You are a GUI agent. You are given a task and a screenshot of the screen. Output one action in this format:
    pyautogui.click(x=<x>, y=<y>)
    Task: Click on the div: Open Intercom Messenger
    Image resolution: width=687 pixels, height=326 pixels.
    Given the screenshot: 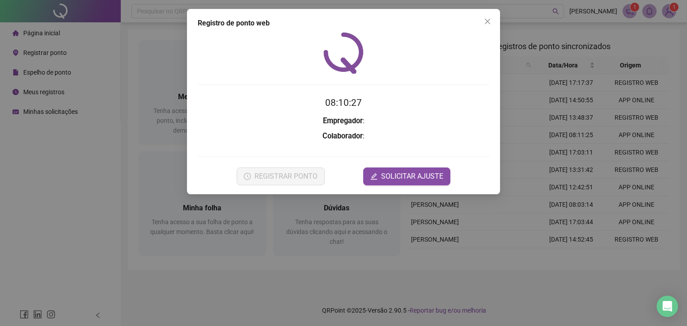 What is the action you would take?
    pyautogui.click(x=667, y=307)
    